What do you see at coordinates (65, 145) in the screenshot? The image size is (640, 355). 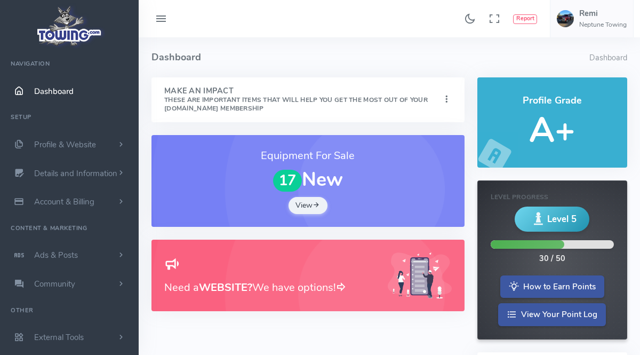 I see `span: Profile & Website` at bounding box center [65, 145].